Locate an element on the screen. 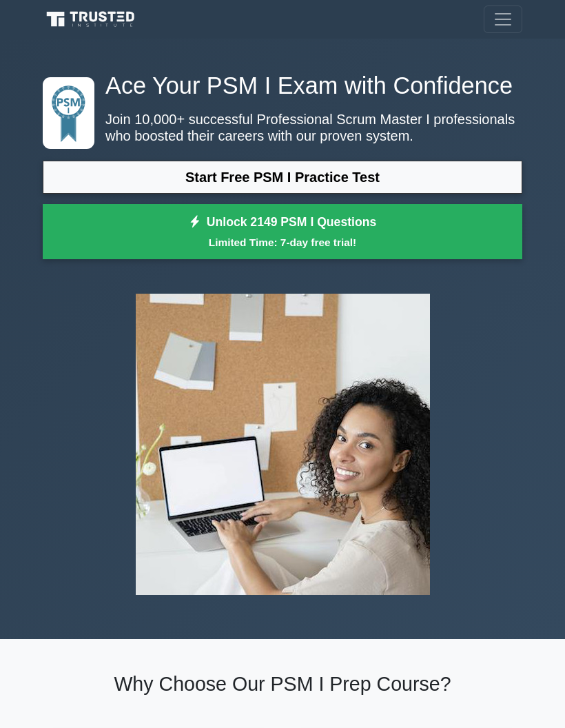  a: Unlock 2149 PSM I QuestionsLimited Time: 7-day free trial! is located at coordinates (283, 232).